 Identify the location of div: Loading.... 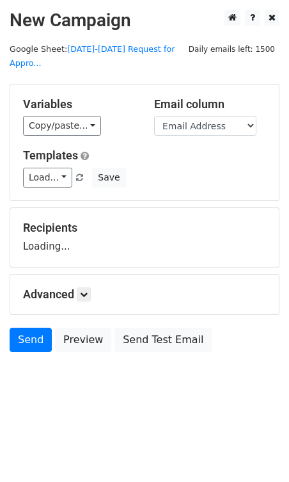
(145, 238).